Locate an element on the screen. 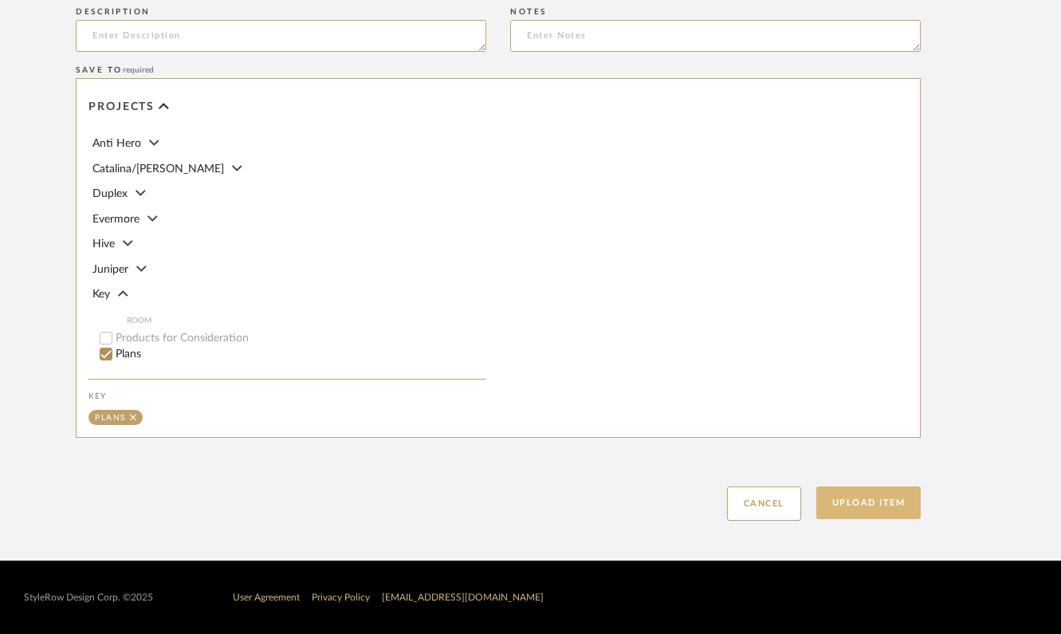 The height and width of the screenshot is (634, 1061). div: Plans is located at coordinates (110, 418).